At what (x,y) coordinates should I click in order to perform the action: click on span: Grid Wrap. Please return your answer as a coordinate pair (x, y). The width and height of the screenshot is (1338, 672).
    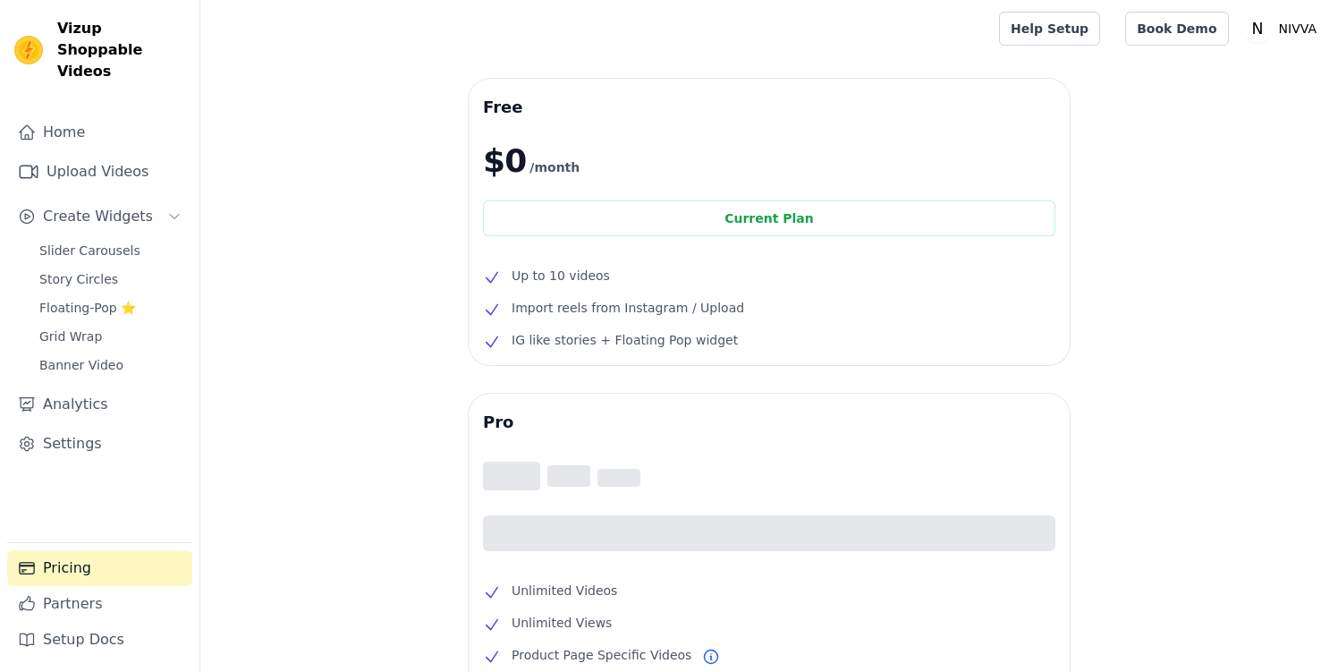
    Looking at the image, I should click on (71, 336).